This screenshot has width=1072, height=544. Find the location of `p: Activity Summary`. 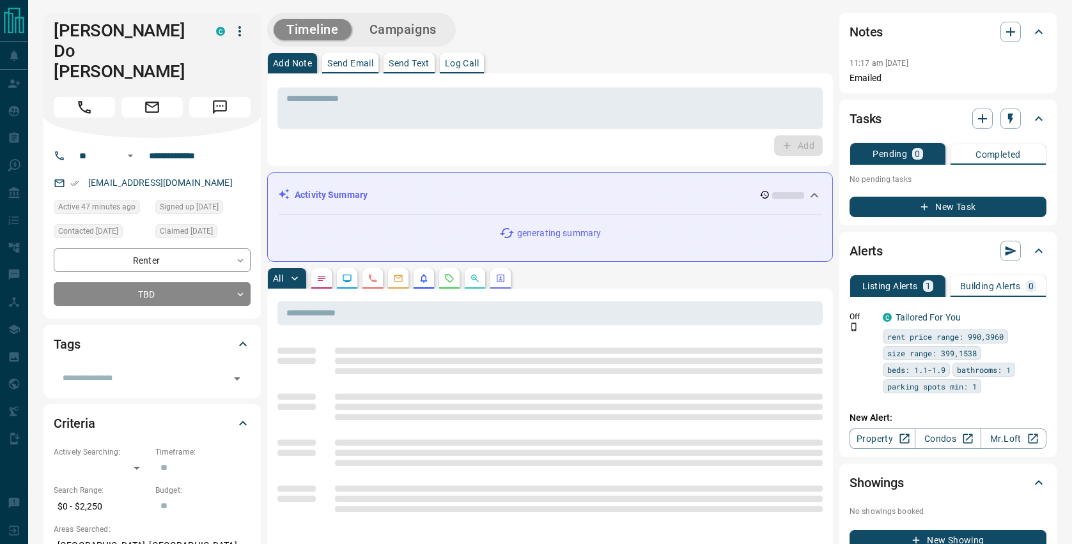

p: Activity Summary is located at coordinates (331, 195).